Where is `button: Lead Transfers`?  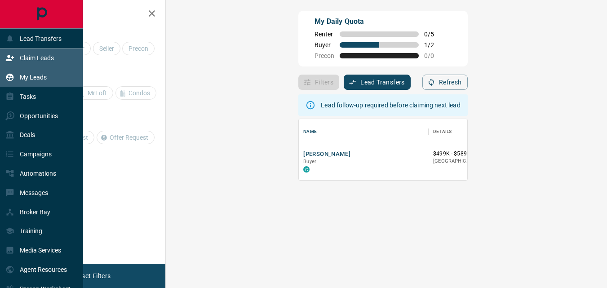 button: Lead Transfers is located at coordinates (377, 82).